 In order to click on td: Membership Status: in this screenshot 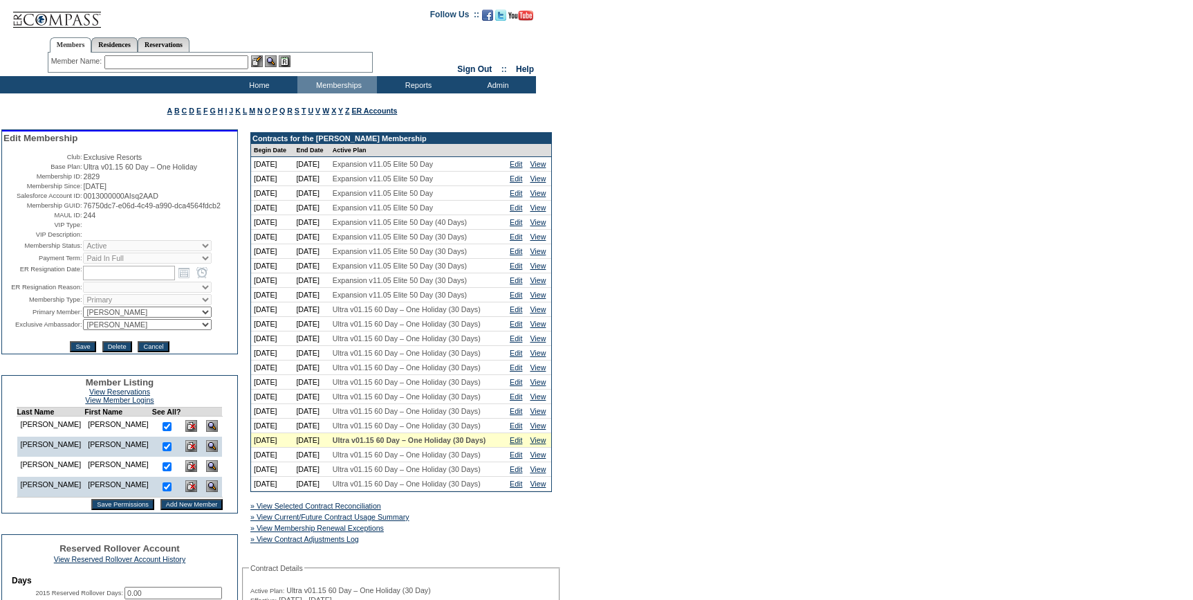, I will do `click(42, 246)`.